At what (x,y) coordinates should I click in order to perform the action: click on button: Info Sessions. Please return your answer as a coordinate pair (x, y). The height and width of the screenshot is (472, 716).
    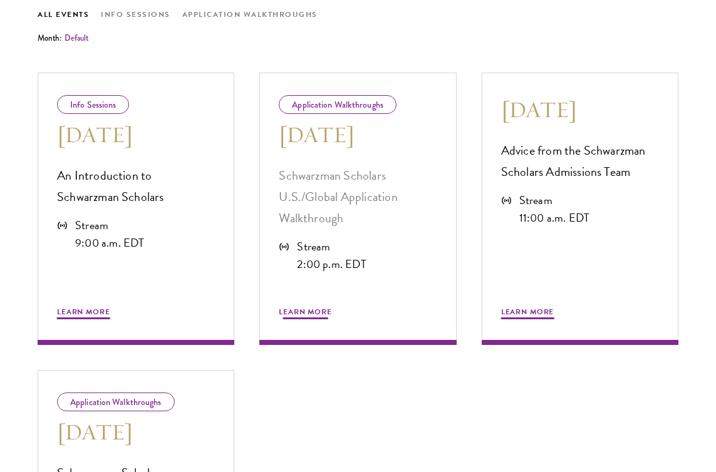
    Looking at the image, I should click on (135, 15).